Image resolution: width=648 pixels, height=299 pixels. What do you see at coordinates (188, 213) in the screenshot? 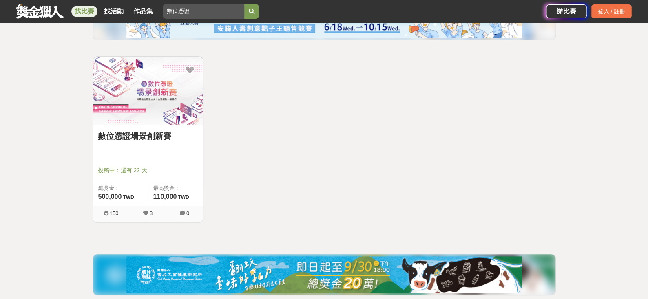
I see `span: 0` at bounding box center [188, 213].